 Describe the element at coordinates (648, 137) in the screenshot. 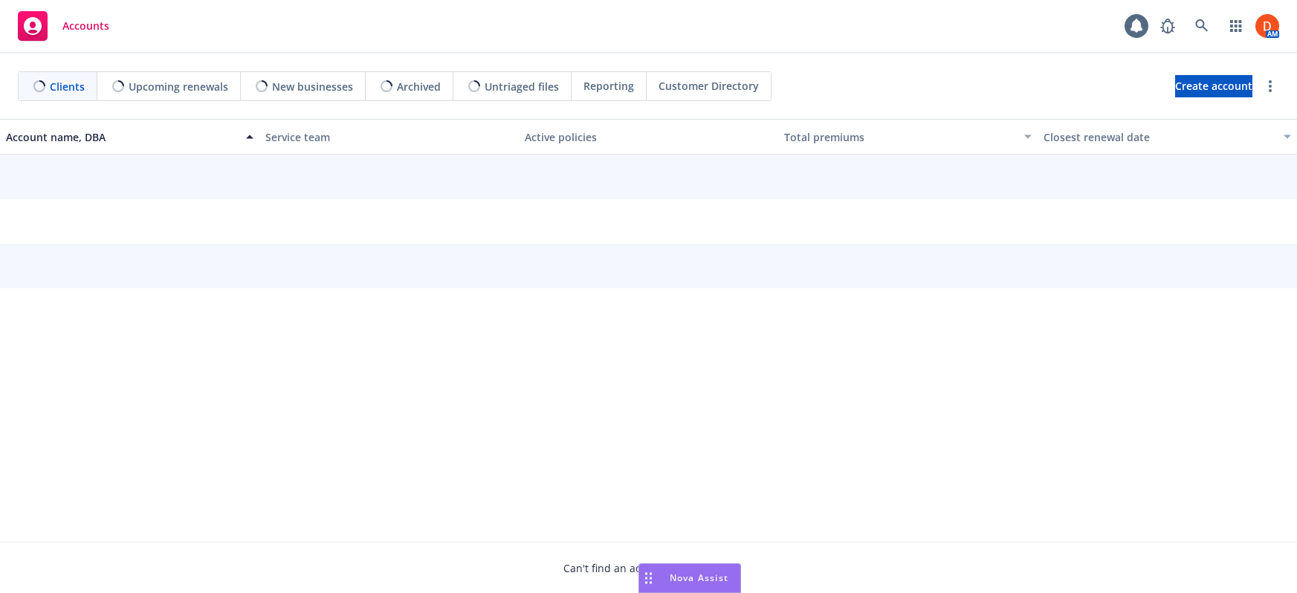

I see `button: Active policies` at that location.